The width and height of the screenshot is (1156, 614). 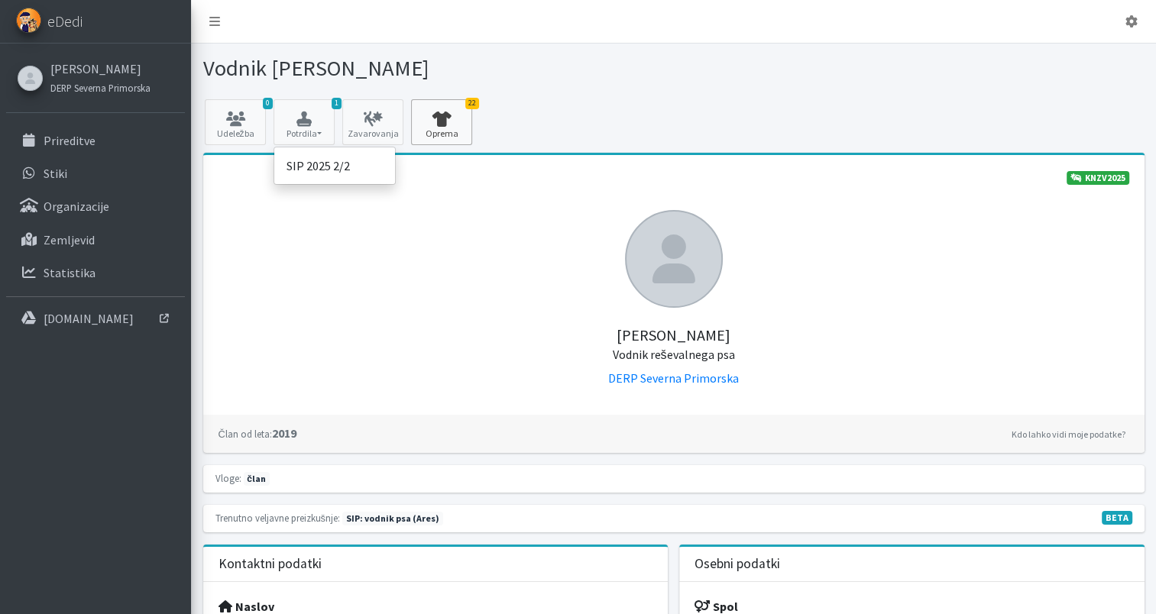 I want to click on a: SIP 2025 2/2, so click(x=335, y=166).